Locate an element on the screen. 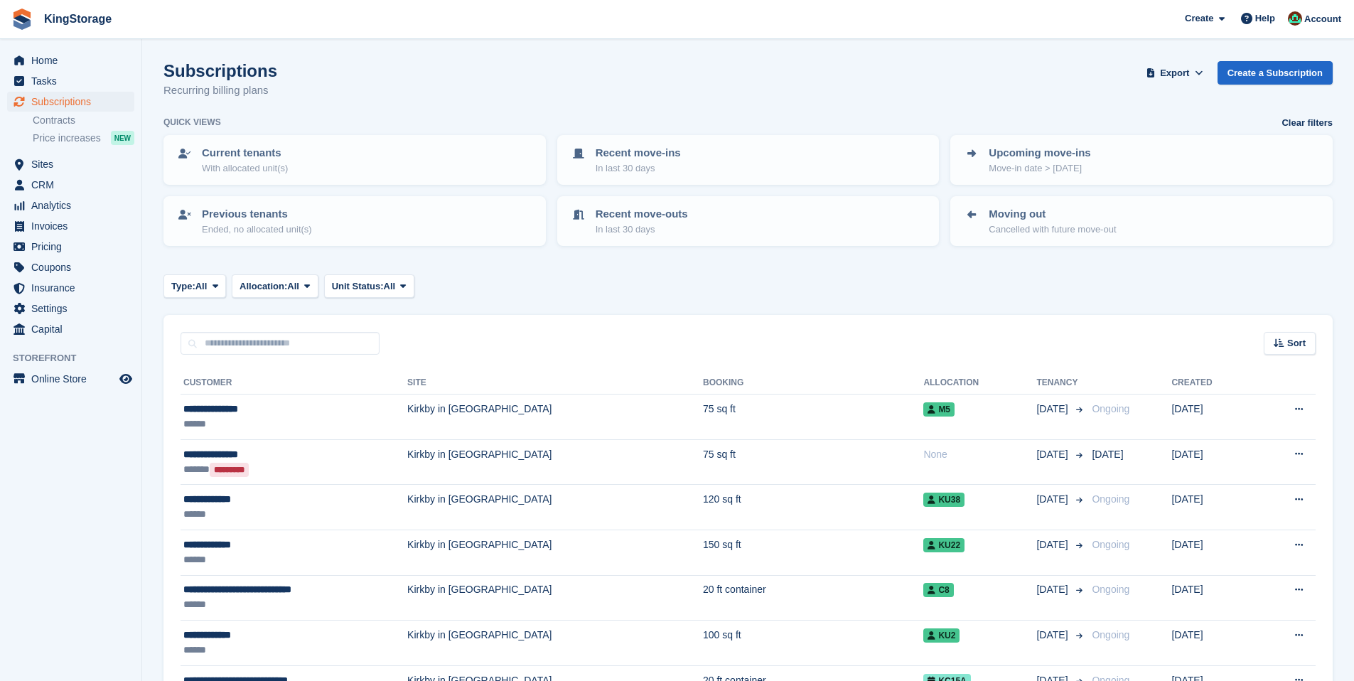 The image size is (1354, 681). span: Invoices is located at coordinates (74, 226).